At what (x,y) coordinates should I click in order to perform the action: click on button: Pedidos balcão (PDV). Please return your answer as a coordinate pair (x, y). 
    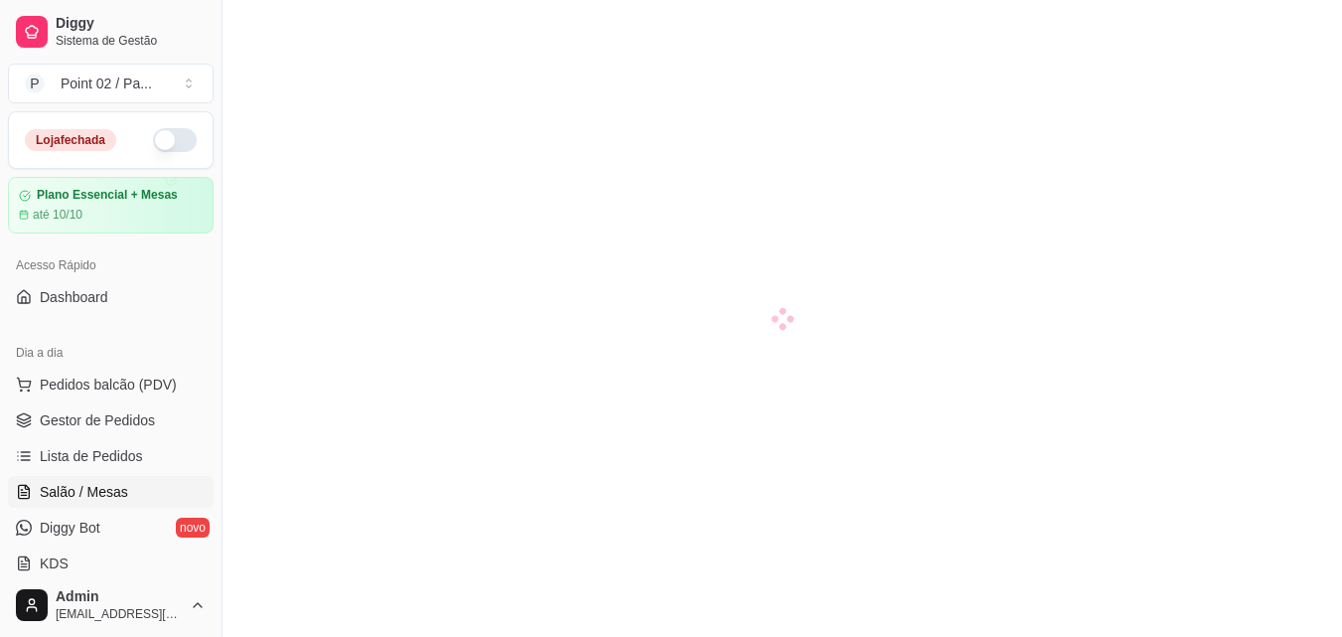
    Looking at the image, I should click on (110, 384).